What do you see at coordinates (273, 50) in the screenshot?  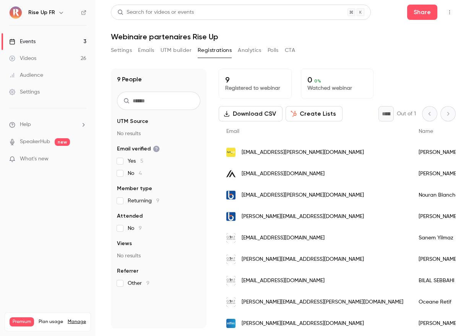 I see `button: Polls` at bounding box center [273, 50].